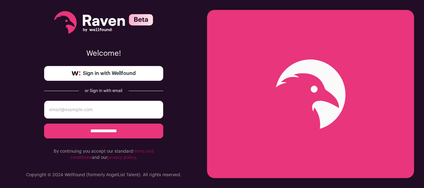 The width and height of the screenshot is (424, 188). Describe the element at coordinates (104, 175) in the screenshot. I see `p: Copyright © 2024 Wellfound (formerly AngelList Talent). All rights reserved.` at that location.